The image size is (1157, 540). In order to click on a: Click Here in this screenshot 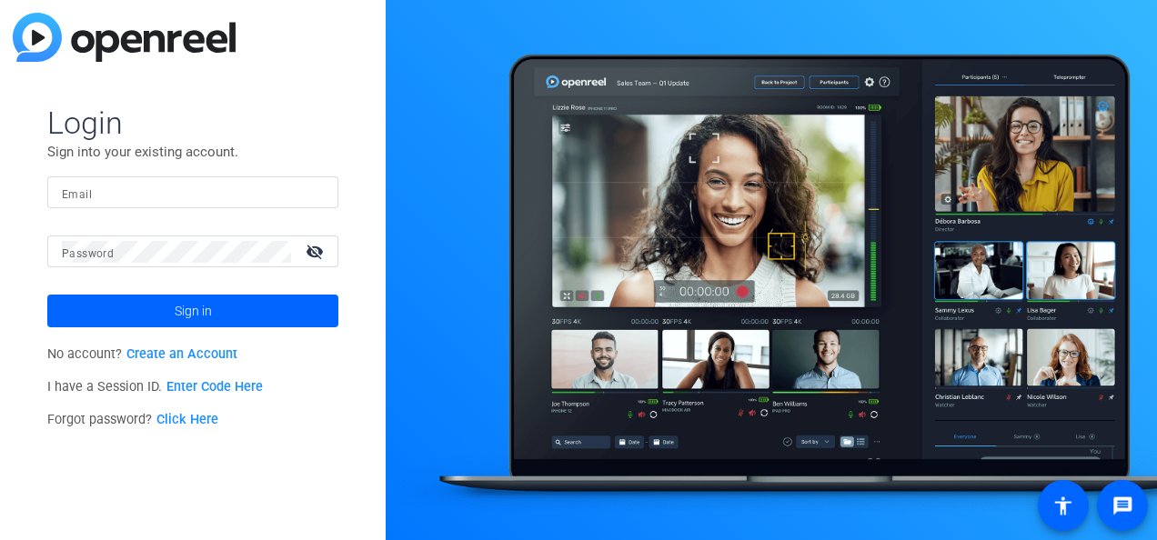, I will do `click(187, 419)`.